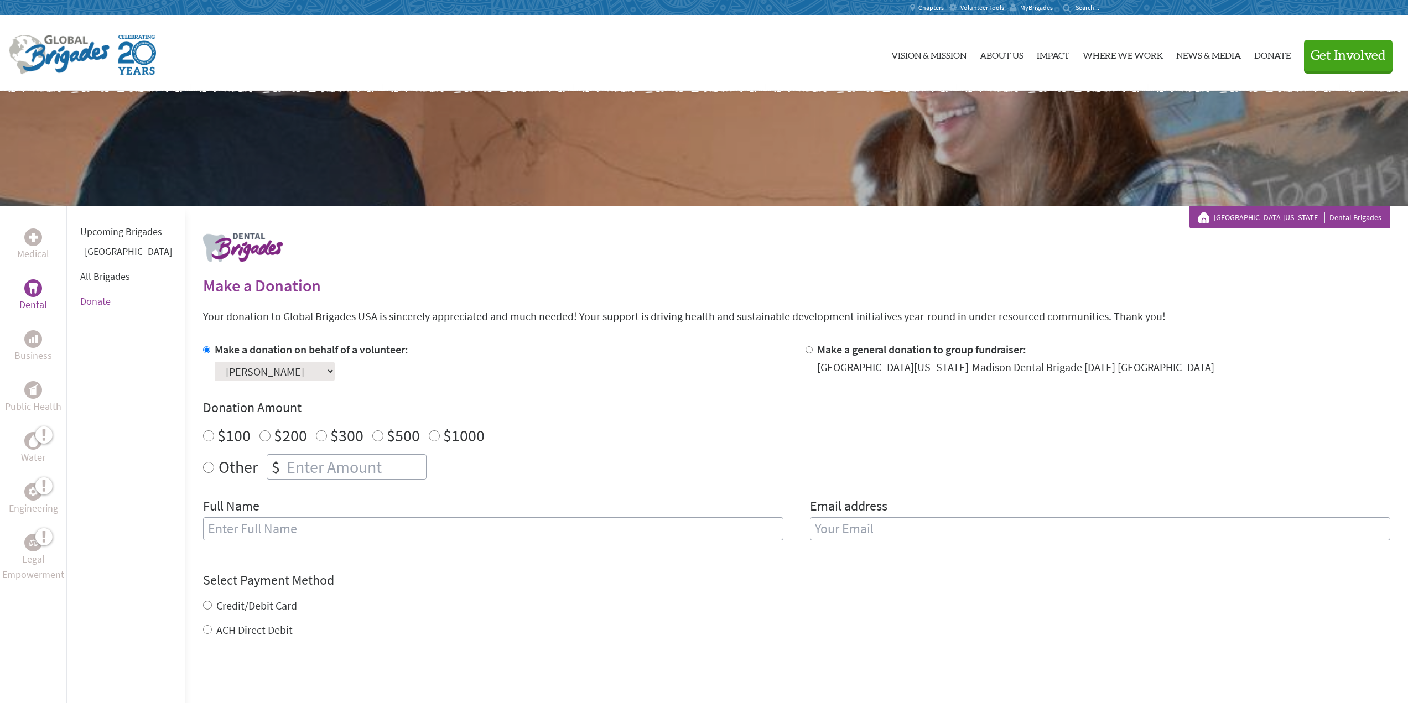 The width and height of the screenshot is (1408, 703). What do you see at coordinates (126, 301) in the screenshot?
I see `li: Donate` at bounding box center [126, 301].